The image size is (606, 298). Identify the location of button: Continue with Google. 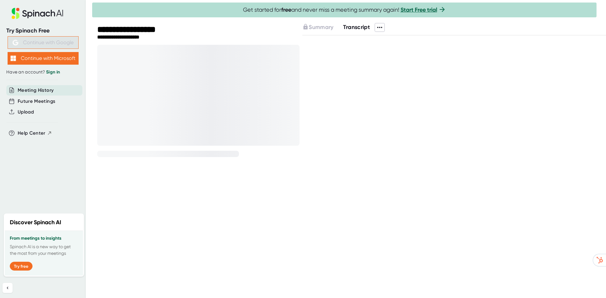
(43, 43).